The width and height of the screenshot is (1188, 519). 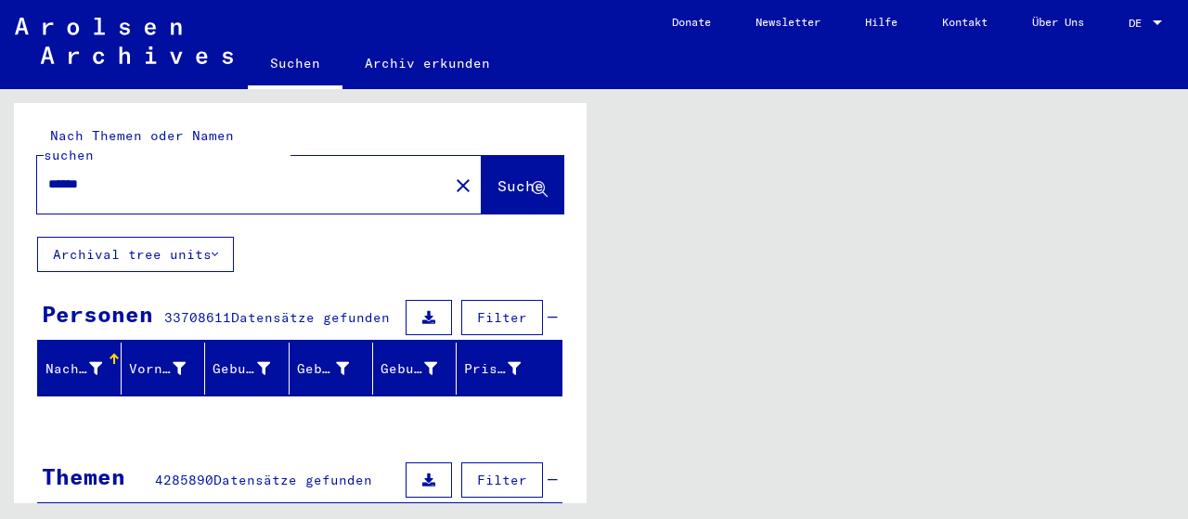 I want to click on mat-header-cell: Geburt‏, so click(x=331, y=368).